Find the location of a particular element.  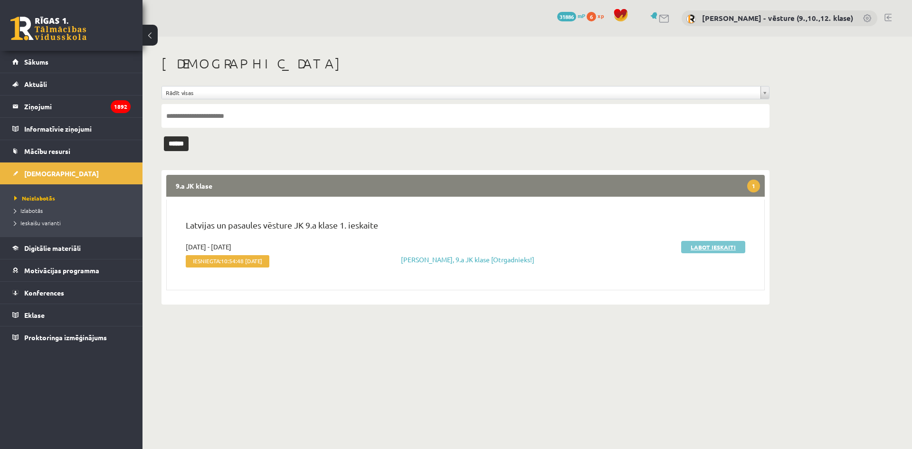

a: Eklase is located at coordinates (71, 315).